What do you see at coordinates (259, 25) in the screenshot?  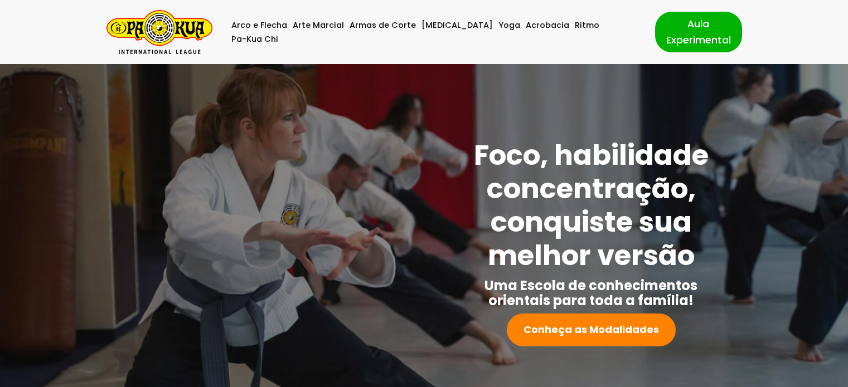 I see `a: Arco e Flecha` at bounding box center [259, 25].